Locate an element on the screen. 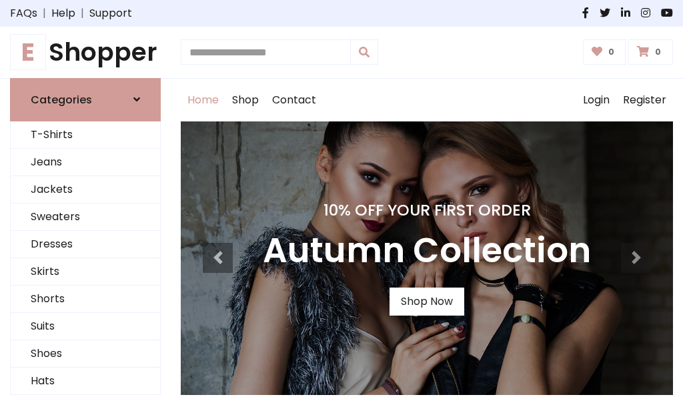 The height and width of the screenshot is (403, 683). a: T-Shirts is located at coordinates (85, 135).